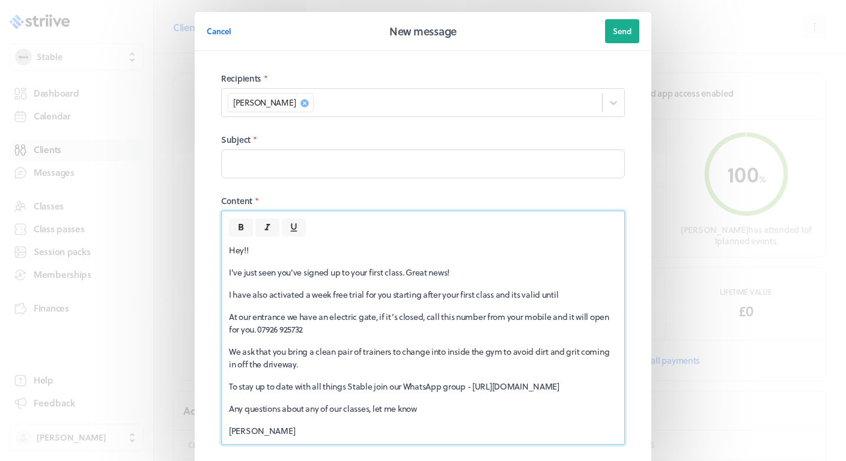 The width and height of the screenshot is (846, 461). Describe the element at coordinates (622, 31) in the screenshot. I see `button: Send` at that location.